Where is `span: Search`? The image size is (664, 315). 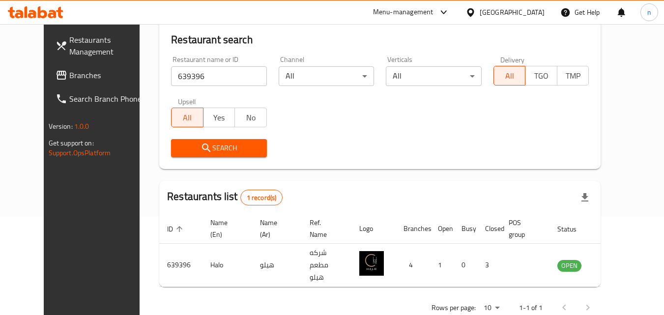
span: Search is located at coordinates (219, 148).